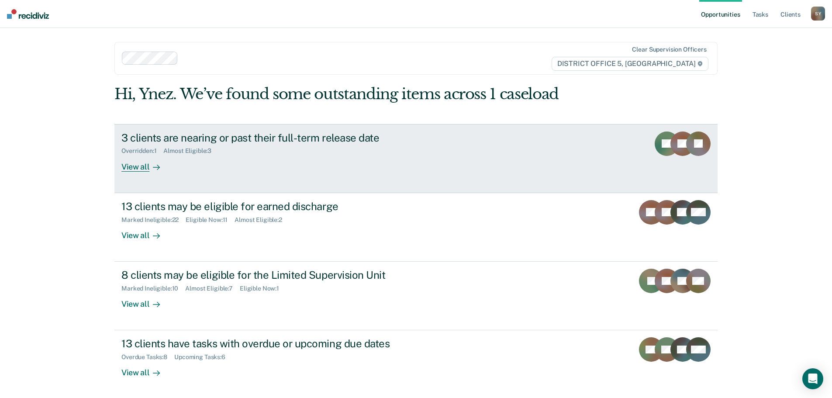 This screenshot has width=832, height=398. Describe the element at coordinates (28, 14) in the screenshot. I see `img: Recidiviz` at that location.